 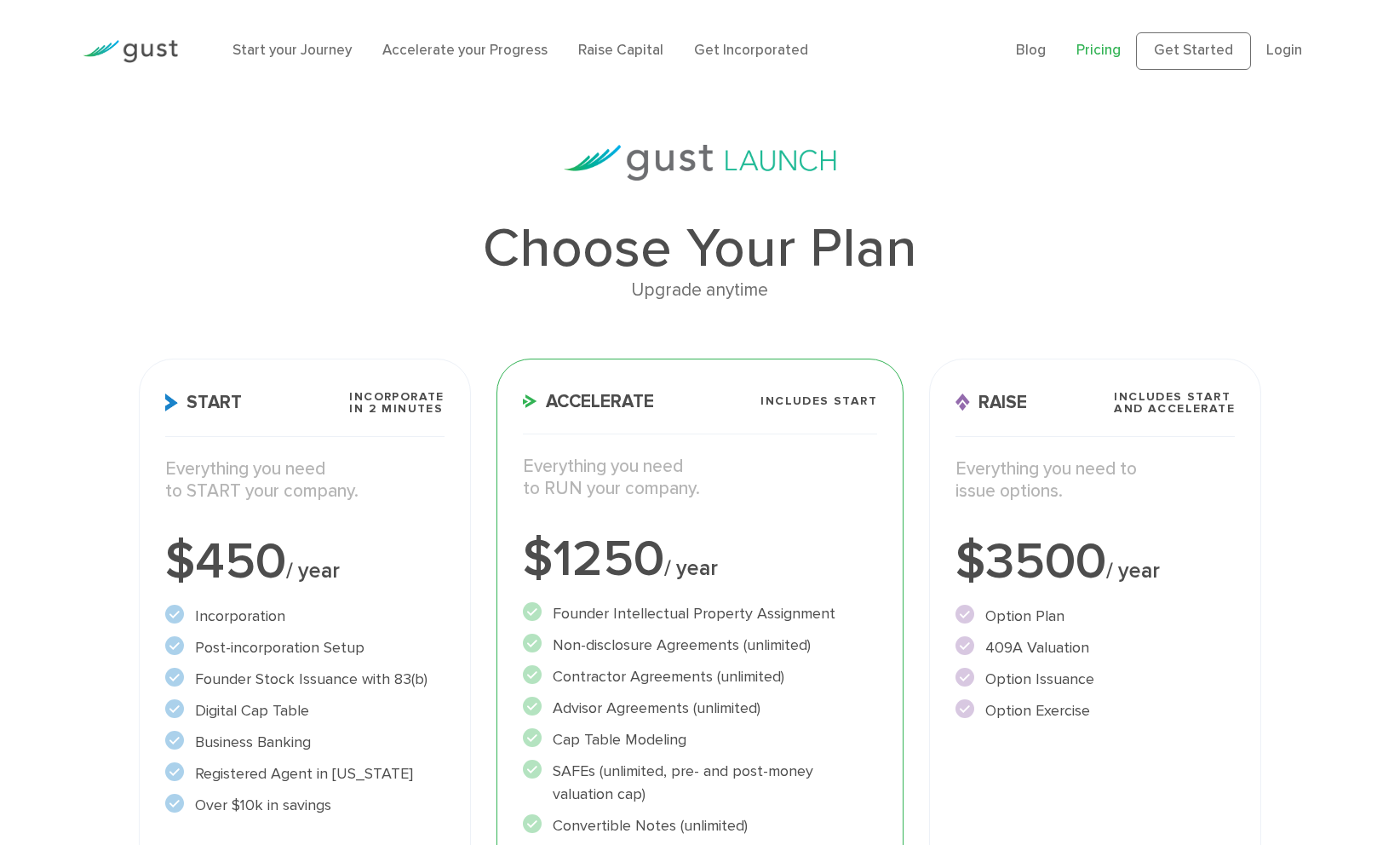 I want to click on img: Accelerate Icon, so click(x=530, y=401).